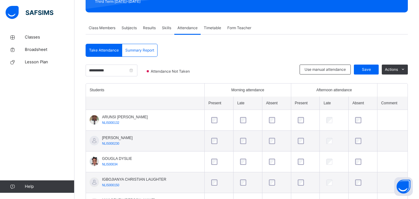 This screenshot has width=419, height=199. I want to click on span: Help, so click(49, 186).